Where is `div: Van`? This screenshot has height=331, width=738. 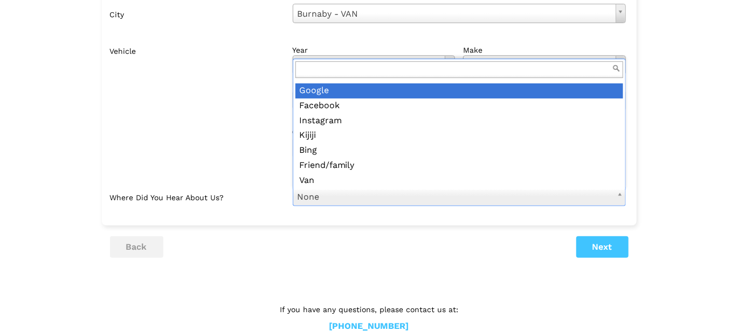 div: Van is located at coordinates (459, 181).